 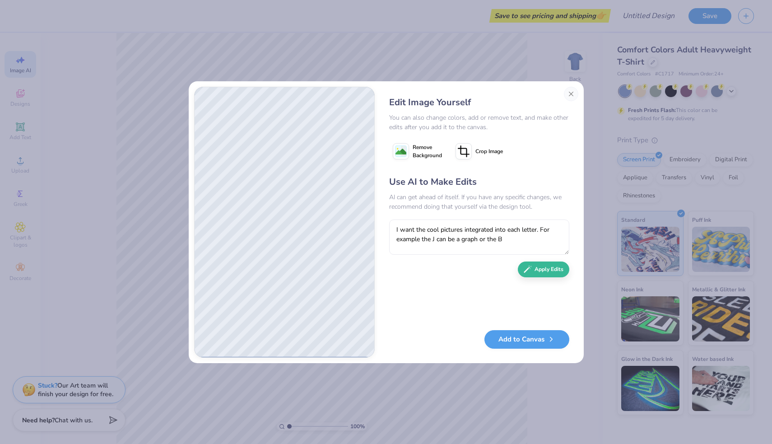 What do you see at coordinates (527, 339) in the screenshot?
I see `button: Add to Canvas` at bounding box center [527, 339].